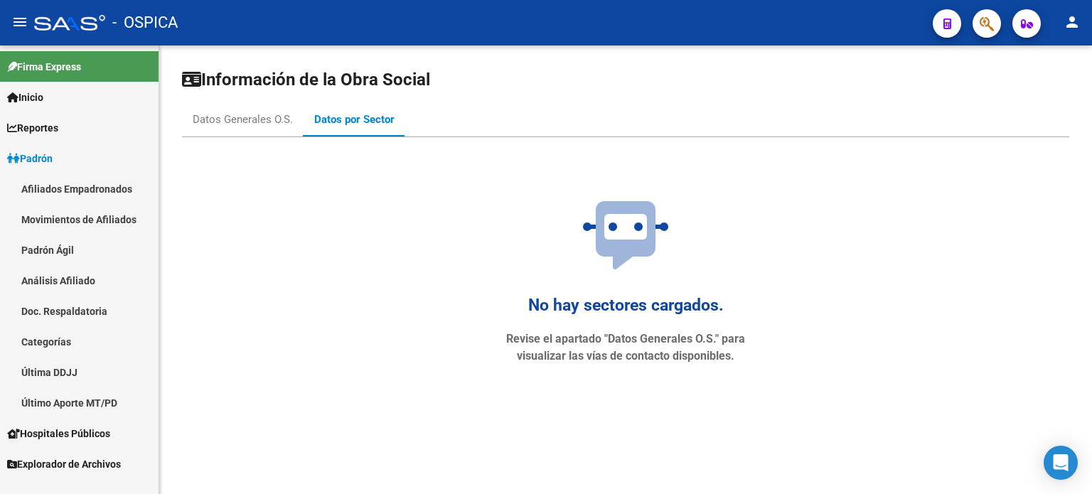 This screenshot has width=1092, height=494. What do you see at coordinates (1072, 22) in the screenshot?
I see `mat-icon: person` at bounding box center [1072, 22].